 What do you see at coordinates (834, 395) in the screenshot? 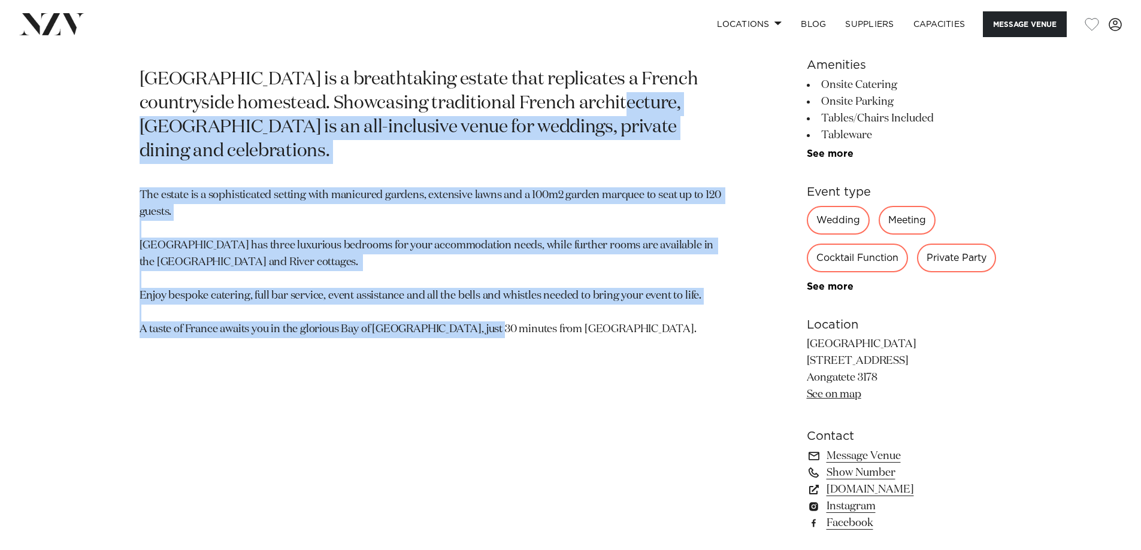
I see `a: See on map` at bounding box center [834, 395].